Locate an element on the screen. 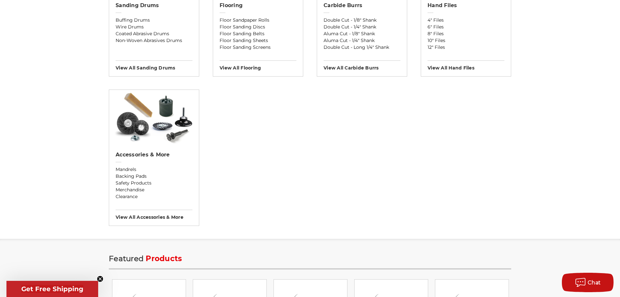 This screenshot has height=297, width=620. a: 12" Files is located at coordinates (466, 47).